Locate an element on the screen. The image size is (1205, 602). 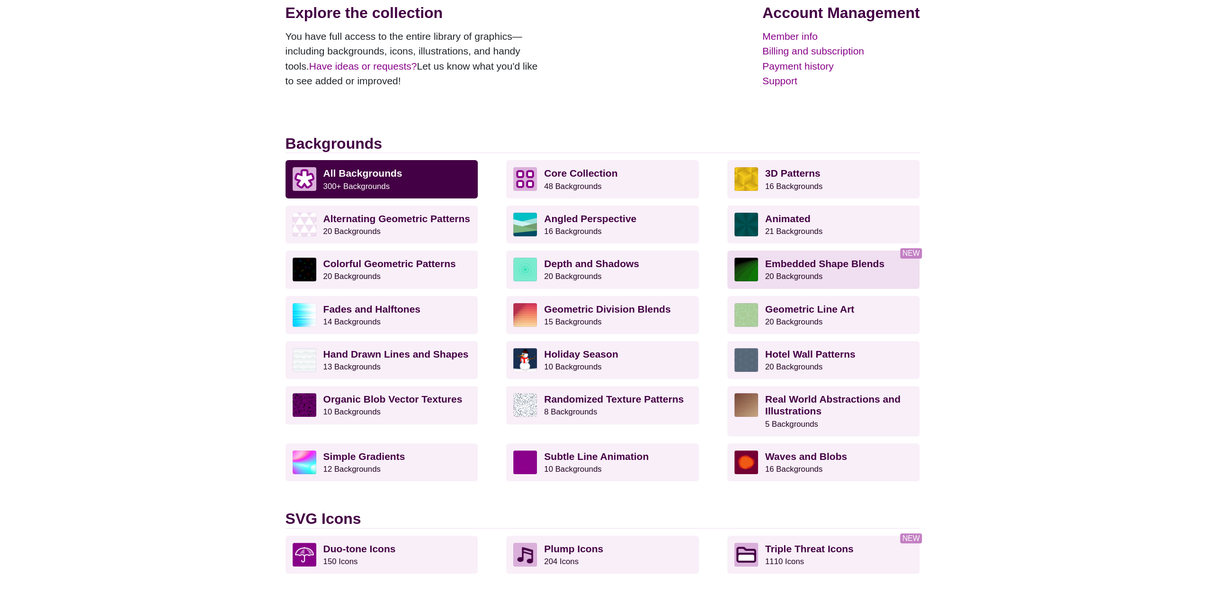
a: Core Collection 48 Backgrounds is located at coordinates (602, 179).